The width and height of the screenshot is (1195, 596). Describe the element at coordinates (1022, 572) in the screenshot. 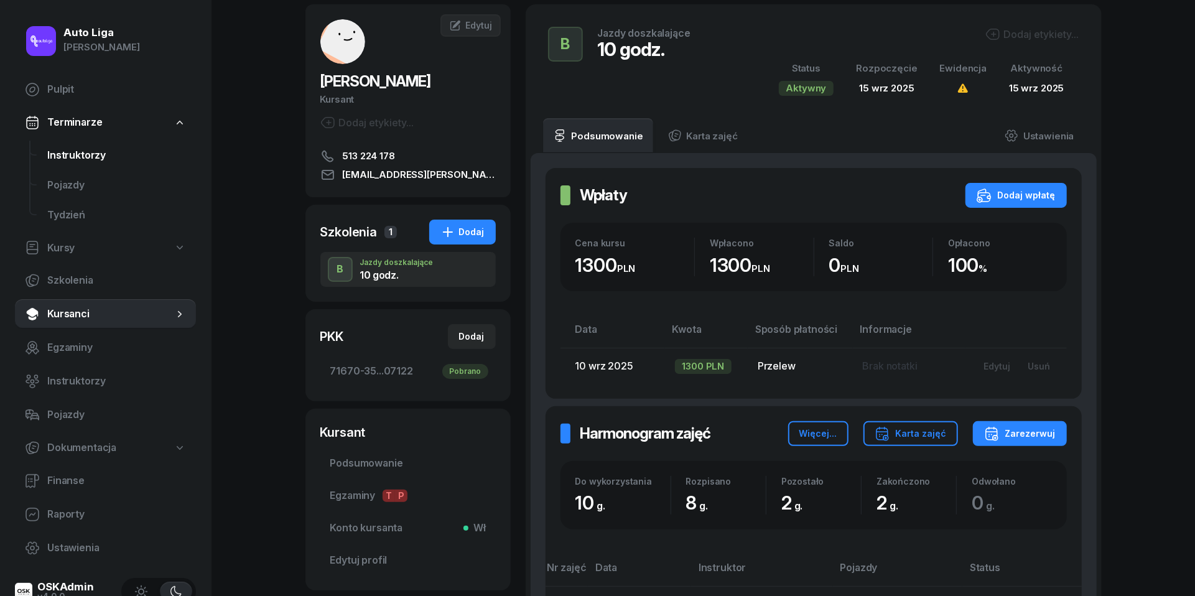

I see `th: Status` at that location.